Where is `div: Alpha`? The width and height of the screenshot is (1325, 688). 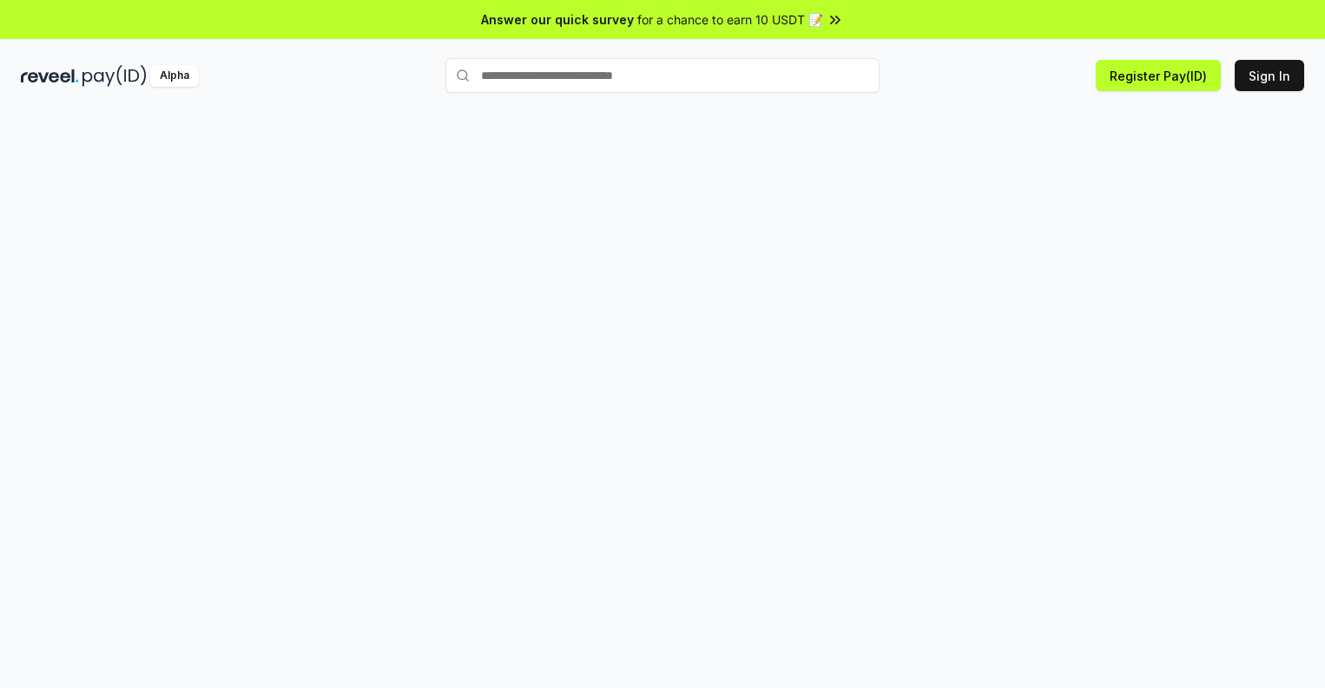
div: Alpha is located at coordinates (174, 76).